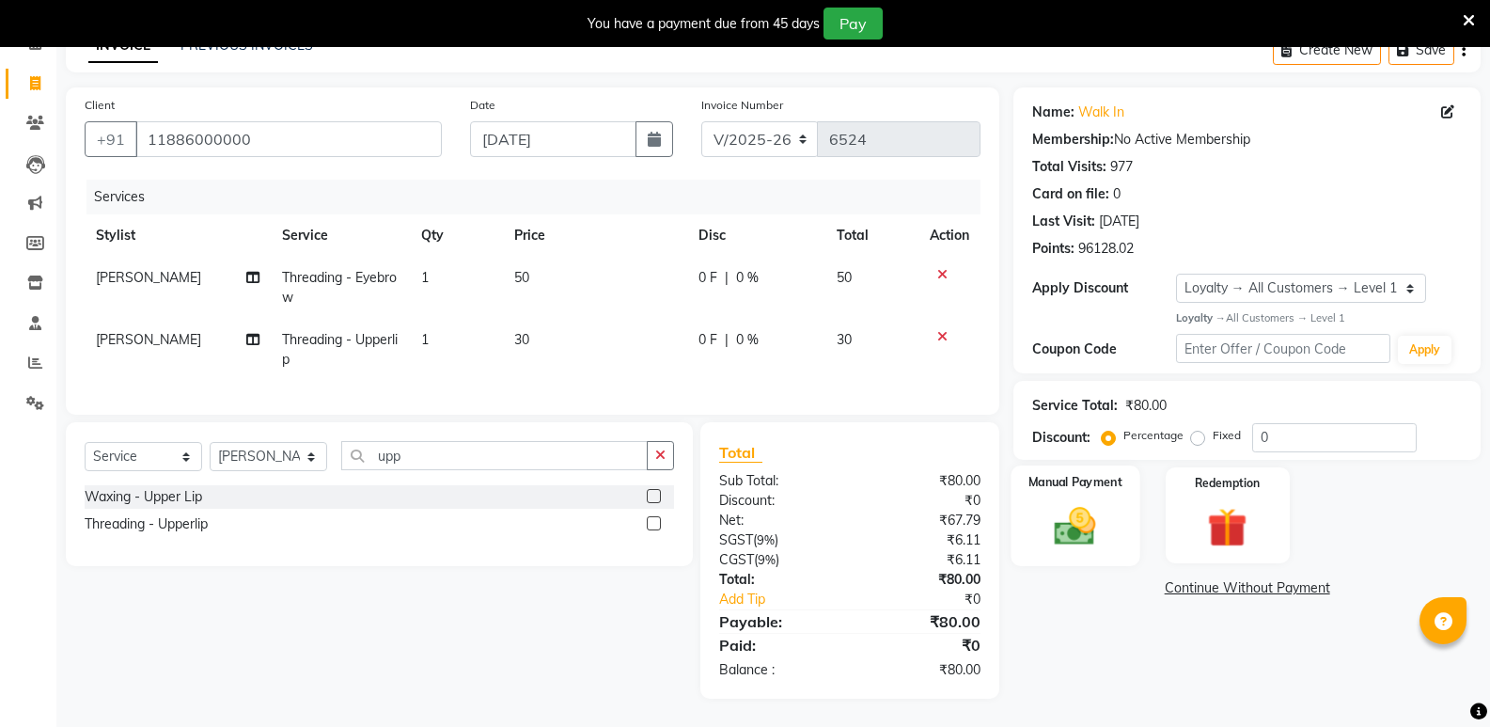 Image resolution: width=1490 pixels, height=727 pixels. What do you see at coordinates (778, 520) in the screenshot?
I see `div: Net:` at bounding box center [778, 520].